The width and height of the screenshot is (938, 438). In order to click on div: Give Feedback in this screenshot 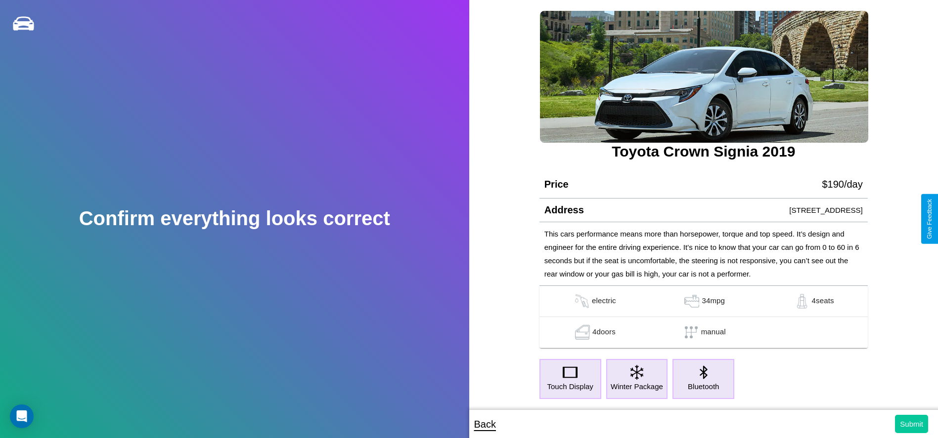, I will do `click(929, 219)`.